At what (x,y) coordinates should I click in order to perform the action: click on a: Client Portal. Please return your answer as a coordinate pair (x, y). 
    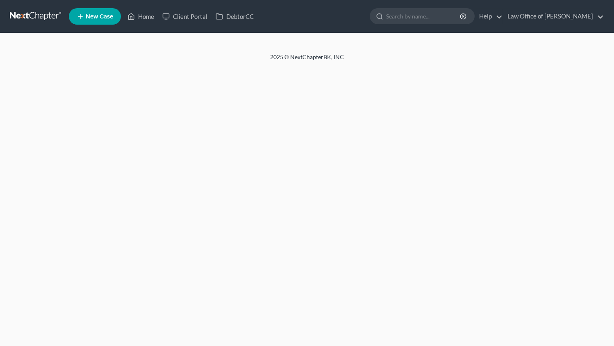
    Looking at the image, I should click on (185, 16).